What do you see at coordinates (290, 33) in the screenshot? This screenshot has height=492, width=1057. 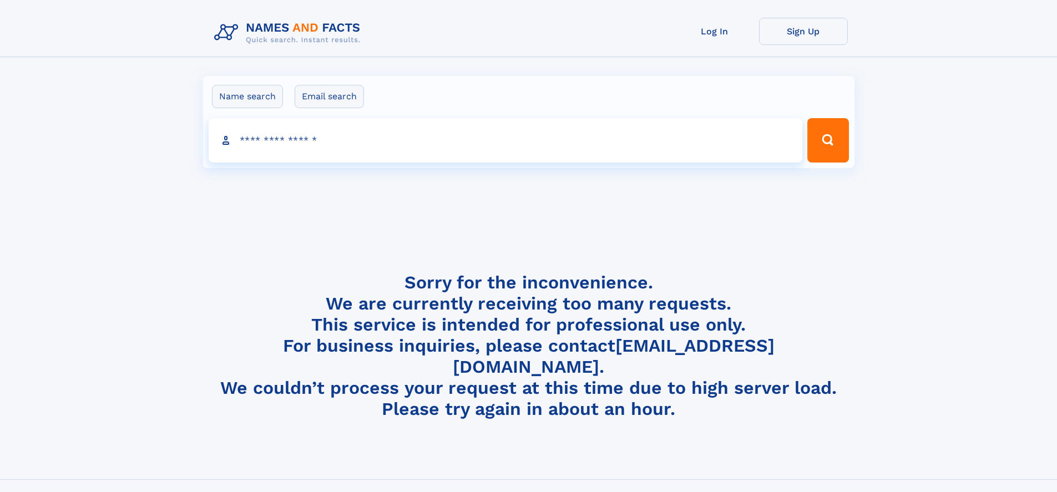 I see `img: Logo Names and Facts` at bounding box center [290, 33].